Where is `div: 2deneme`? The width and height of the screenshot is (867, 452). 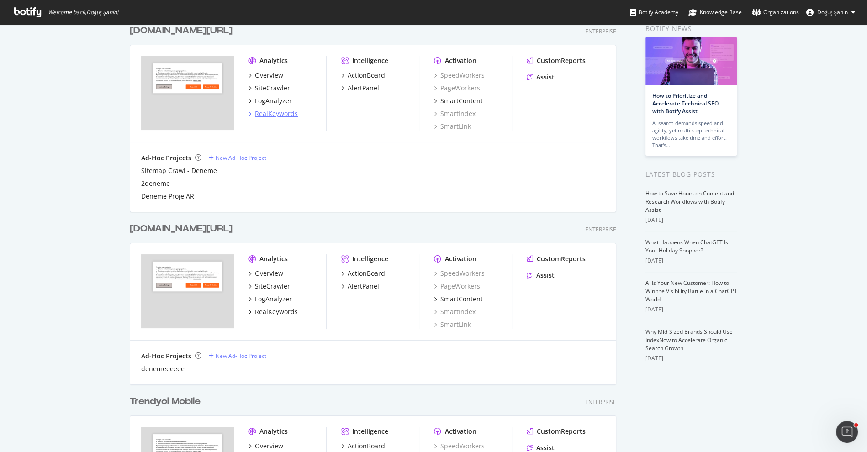 div: 2deneme is located at coordinates (155, 184).